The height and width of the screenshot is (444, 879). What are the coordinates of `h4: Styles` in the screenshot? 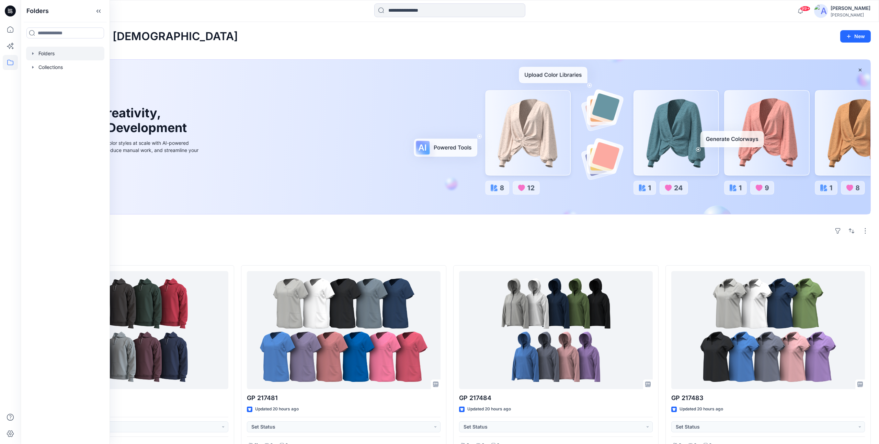 It's located at (450, 255).